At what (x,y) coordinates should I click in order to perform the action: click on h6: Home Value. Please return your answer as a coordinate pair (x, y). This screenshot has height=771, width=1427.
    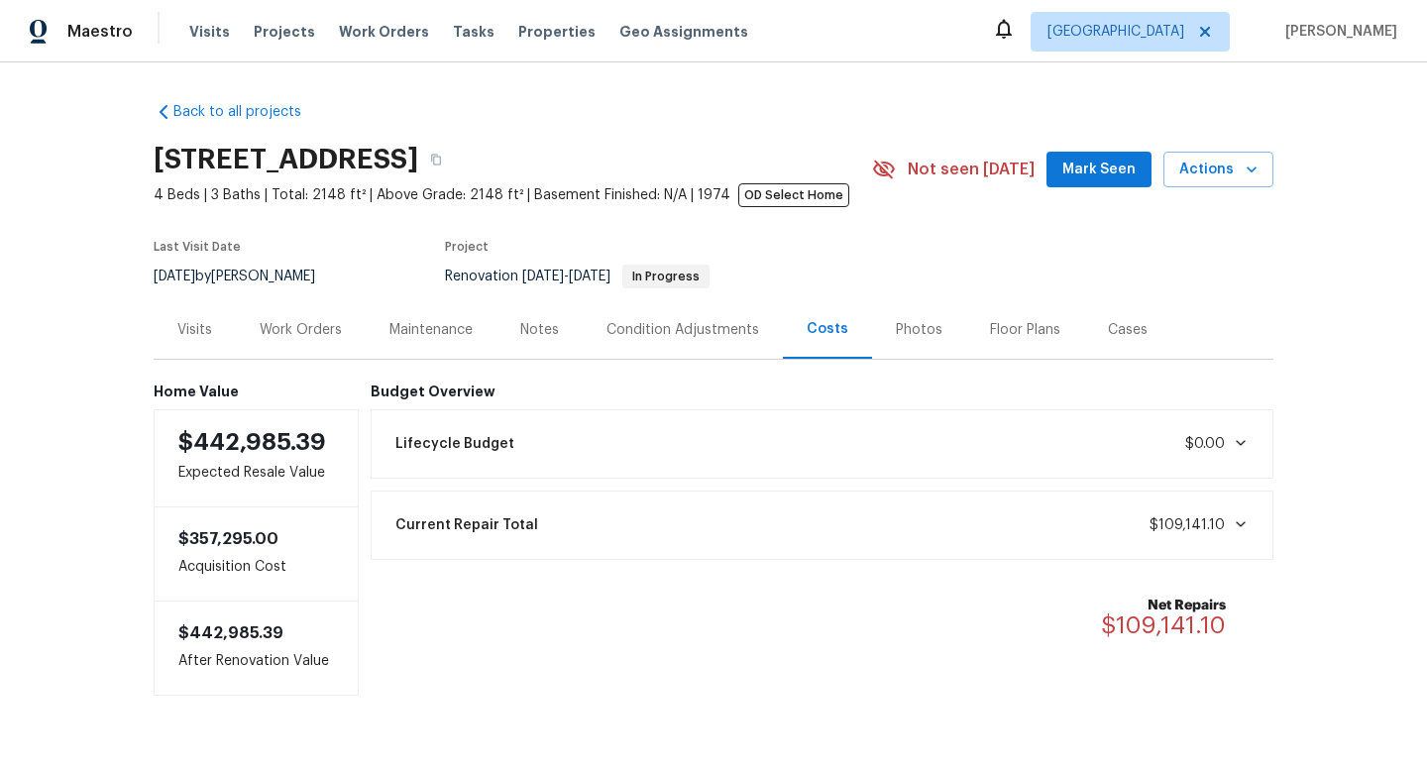
    Looking at the image, I should click on (256, 391).